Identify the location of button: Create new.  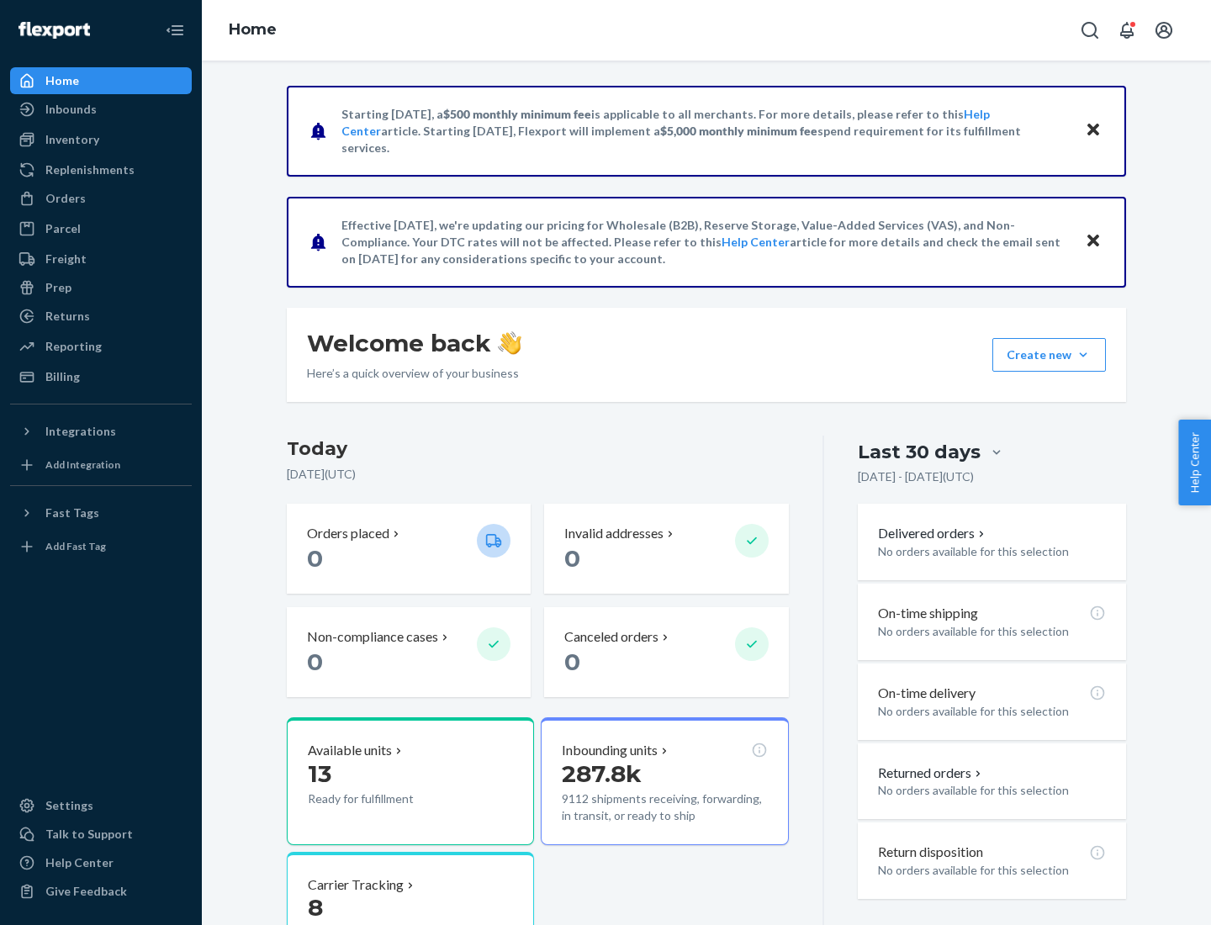
(1049, 355).